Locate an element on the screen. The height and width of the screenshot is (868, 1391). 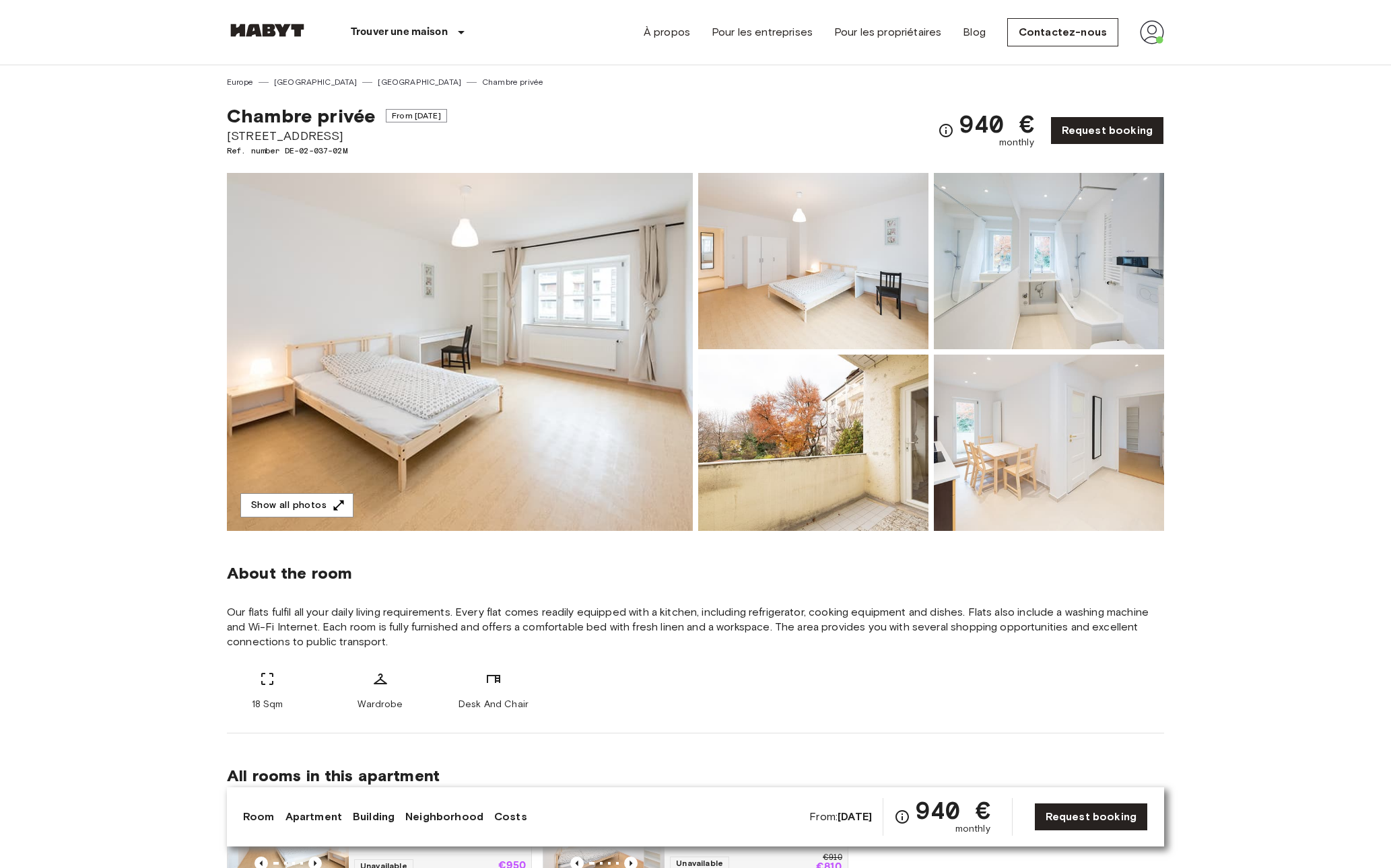
a: À propos is located at coordinates (667, 32).